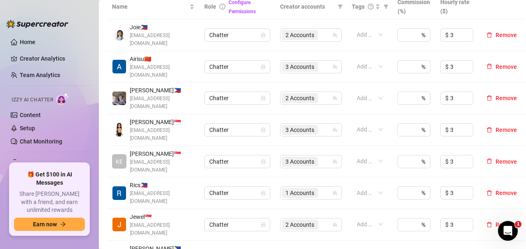 This screenshot has height=249, width=526. I want to click on span: Jewel 🇸🇬, so click(162, 217).